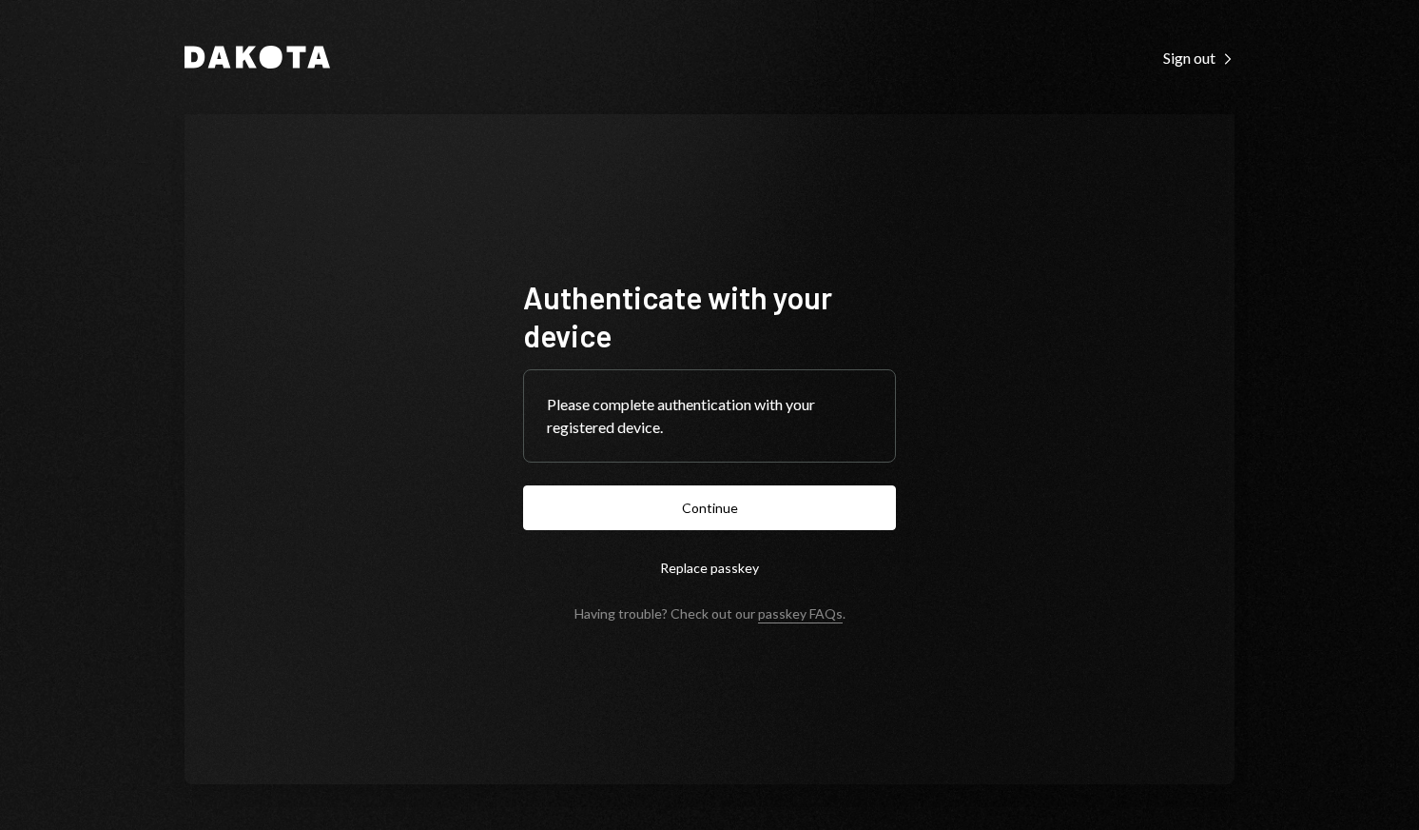  What do you see at coordinates (710, 416) in the screenshot?
I see `div: Please complete authentication with your registered device.` at bounding box center [710, 416].